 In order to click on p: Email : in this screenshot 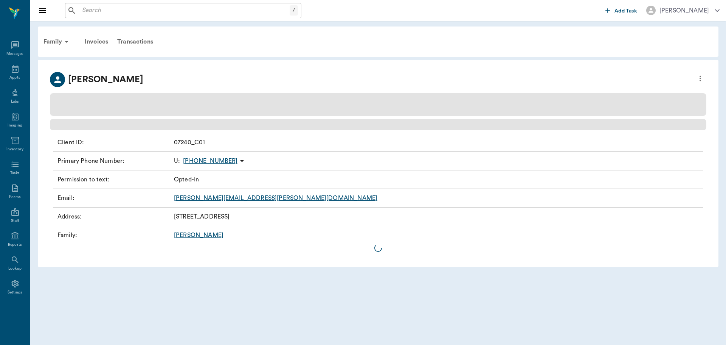, I will do `click(114, 198)`.